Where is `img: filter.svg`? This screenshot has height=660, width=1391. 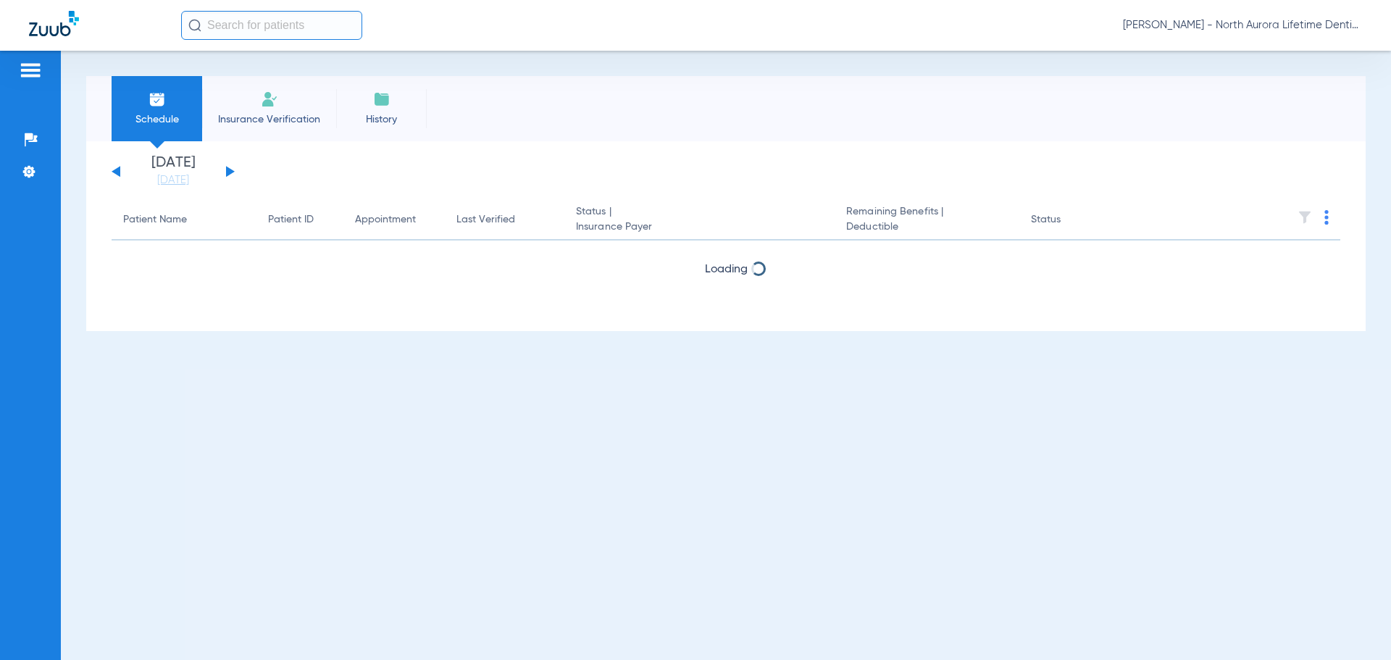 img: filter.svg is located at coordinates (1305, 217).